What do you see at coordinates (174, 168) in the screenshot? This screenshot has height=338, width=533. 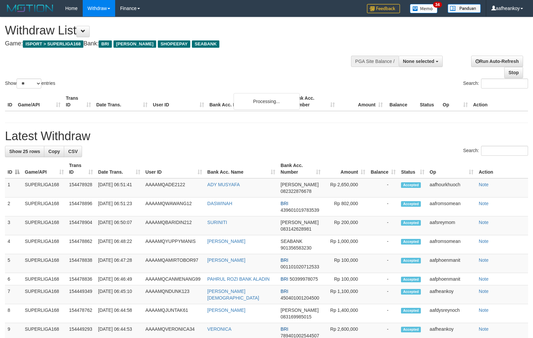 I see `th: User ID: activate to sort column ascending` at bounding box center [174, 168].